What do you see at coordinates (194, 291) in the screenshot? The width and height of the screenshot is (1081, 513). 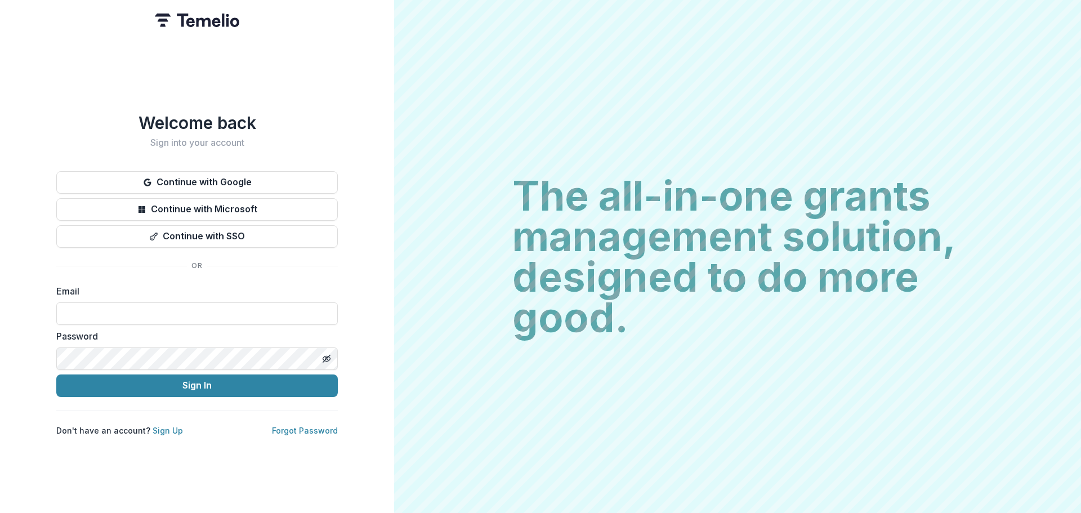 I see `label: Email` at bounding box center [194, 291].